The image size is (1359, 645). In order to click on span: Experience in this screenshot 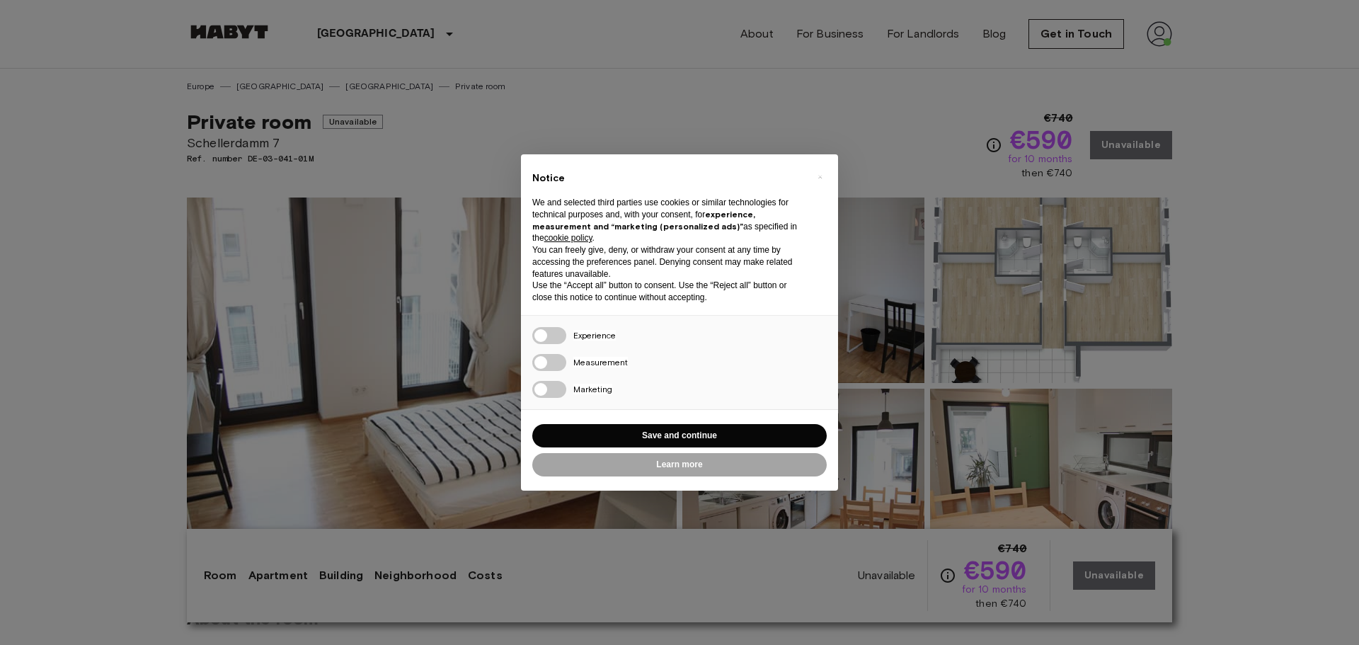, I will do `click(594, 335)`.